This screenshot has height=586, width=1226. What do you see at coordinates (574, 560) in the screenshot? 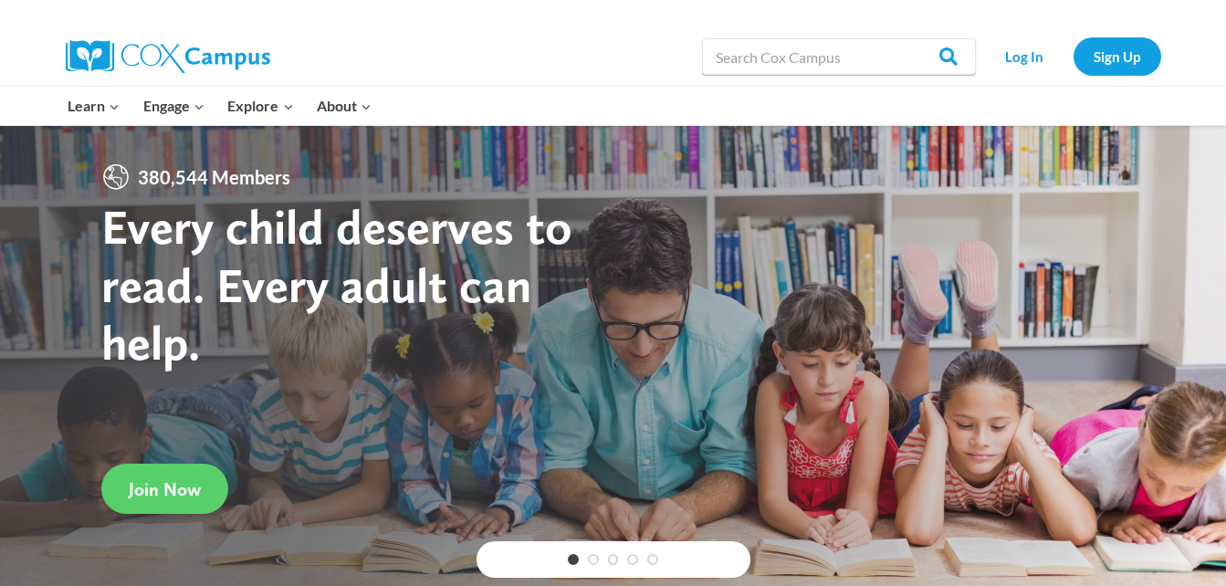
I see `a: 1` at bounding box center [574, 560].